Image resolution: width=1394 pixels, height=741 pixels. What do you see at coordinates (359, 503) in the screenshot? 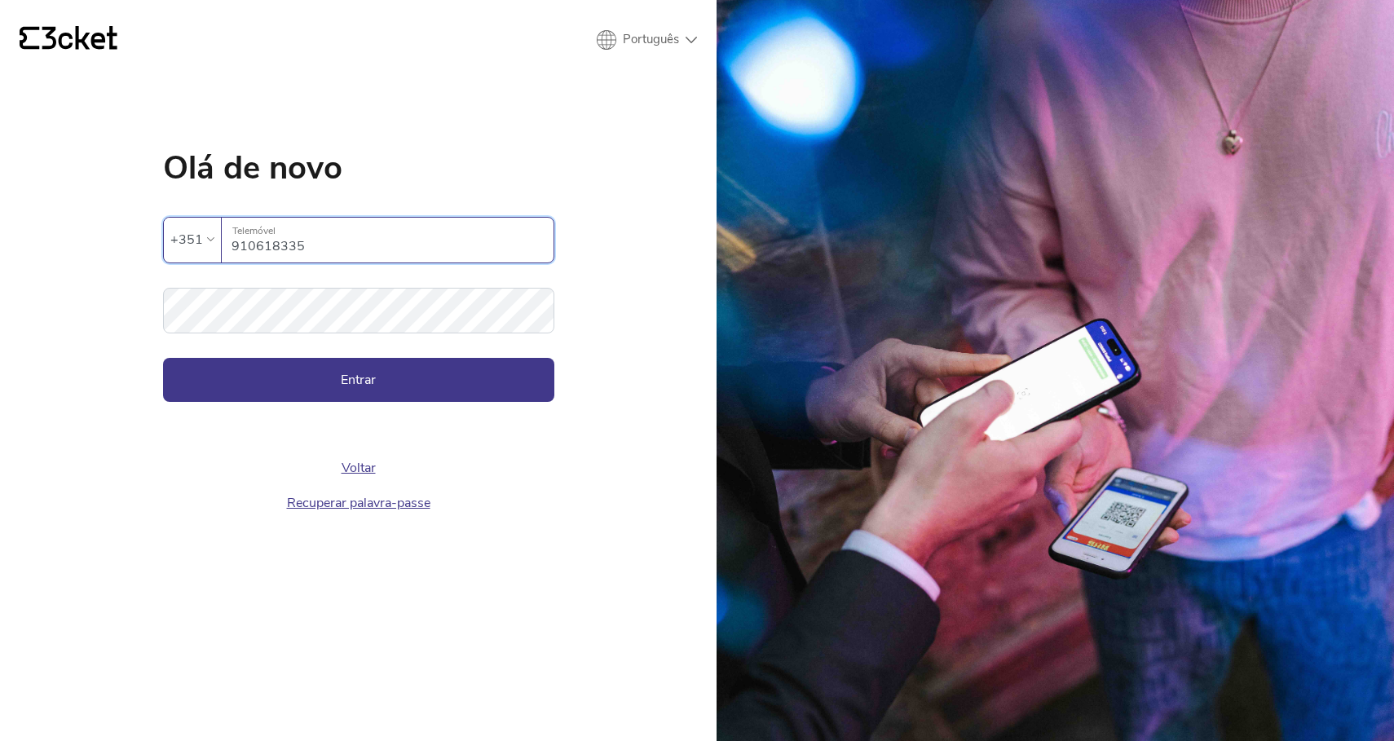
I see `a: Recuperar palavra-passe` at bounding box center [359, 503].